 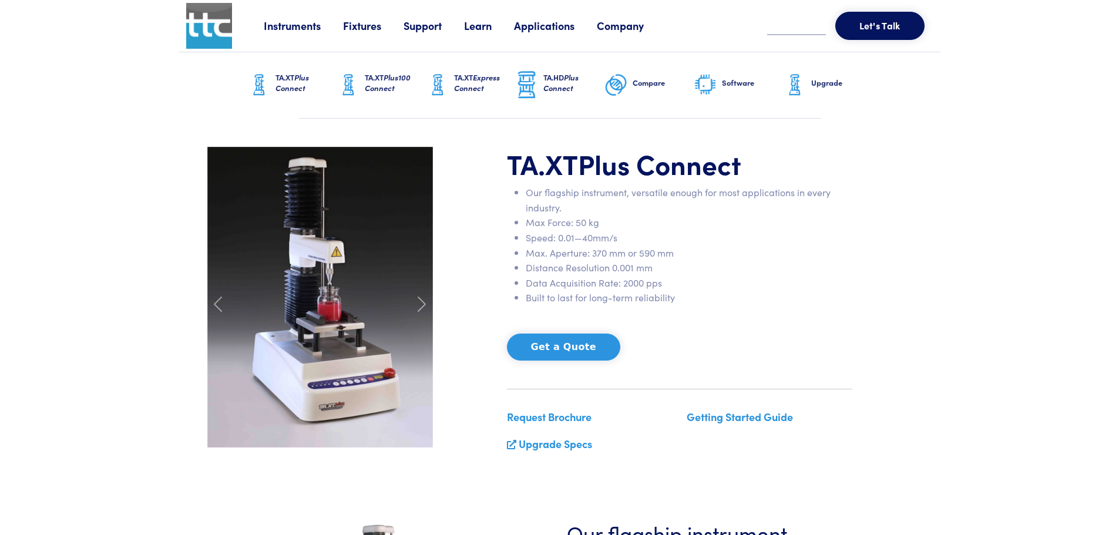 I want to click on a: Getting Started Guide, so click(x=740, y=416).